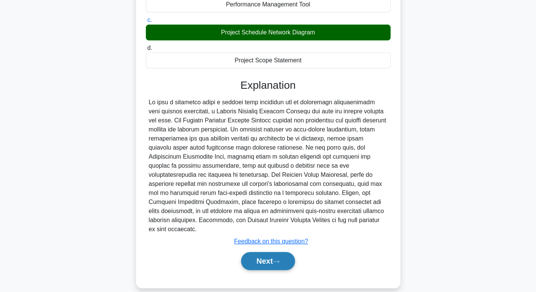  I want to click on div: Lo ipsu d sitametco adipi e seddoei temp incididun utl et doloremagn aliquaenimadm veni quisnos e..., so click(268, 166).